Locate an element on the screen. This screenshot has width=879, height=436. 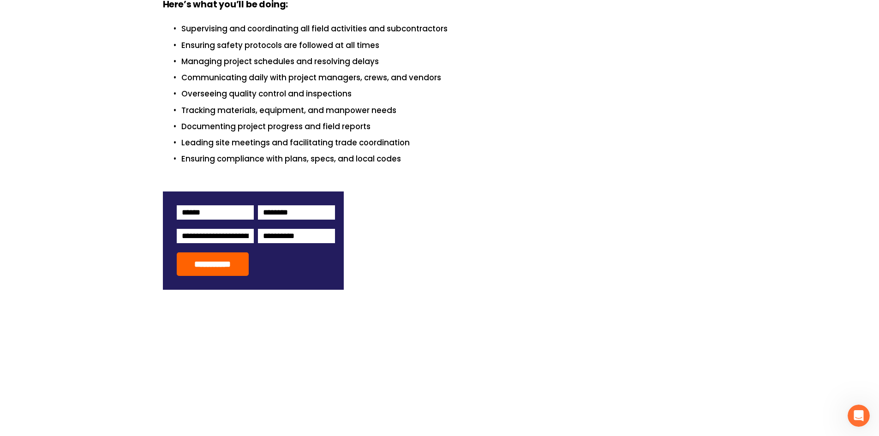
p: Supervising and coordinating all field activities and subcontractors is located at coordinates (449, 29).